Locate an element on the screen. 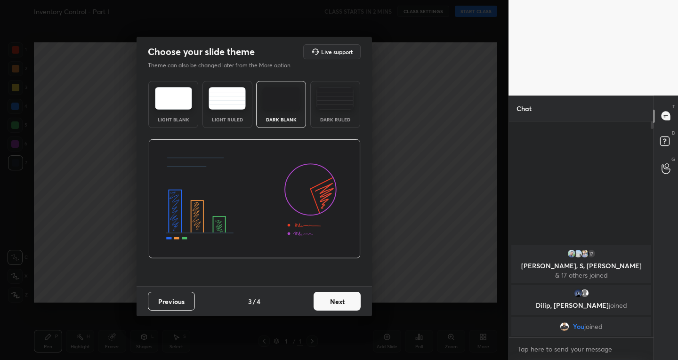  img: darkRuledTheme.de295e13.svg is located at coordinates (335, 98).